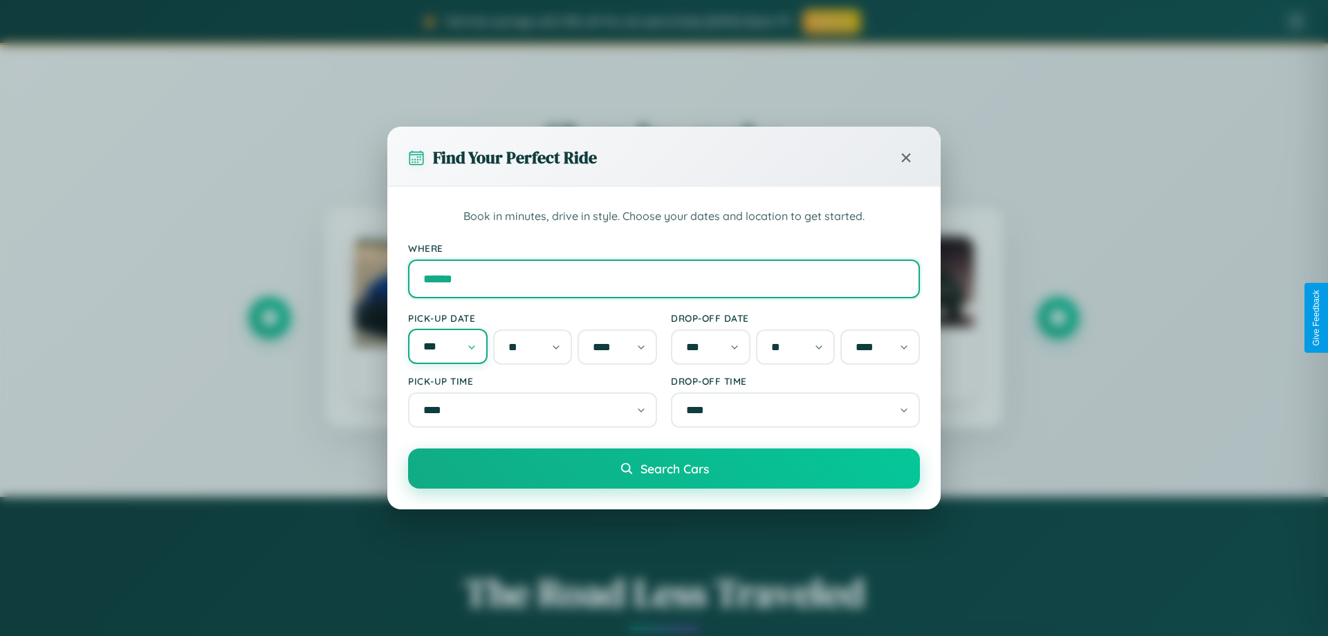 This screenshot has width=1328, height=636. Describe the element at coordinates (515, 157) in the screenshot. I see `h3: Find Your Perfect Ride` at that location.